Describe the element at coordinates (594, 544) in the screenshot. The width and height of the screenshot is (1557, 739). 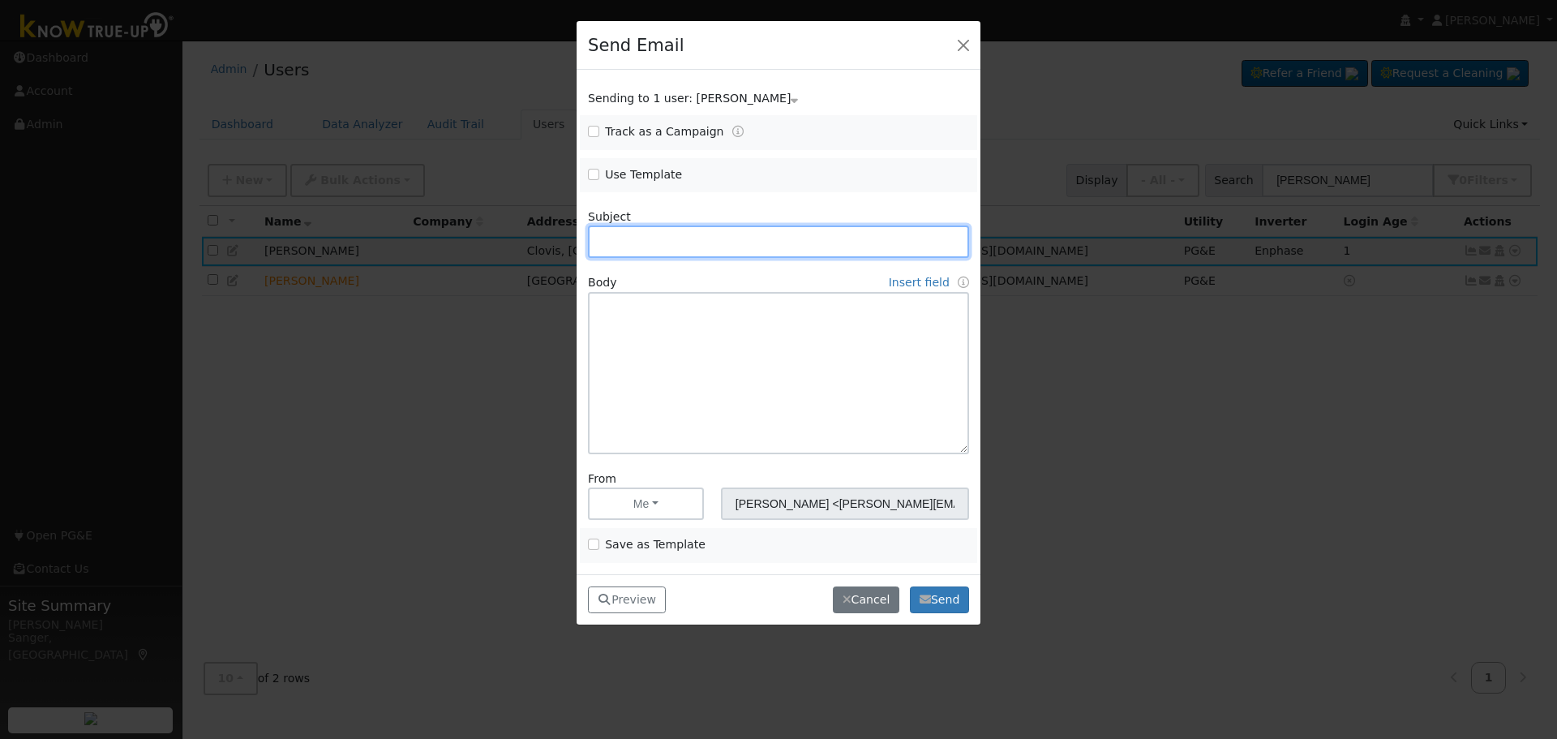
I see `input: Save as Template` at that location.